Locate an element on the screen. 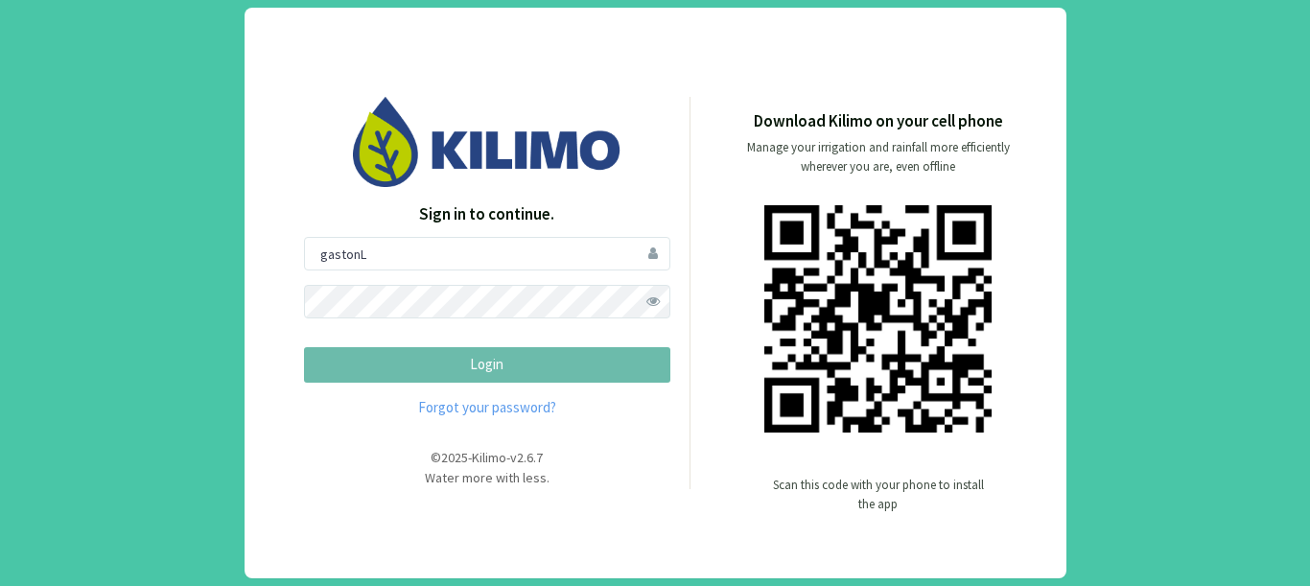 The height and width of the screenshot is (586, 1310). img: qr code is located at coordinates (878, 318).